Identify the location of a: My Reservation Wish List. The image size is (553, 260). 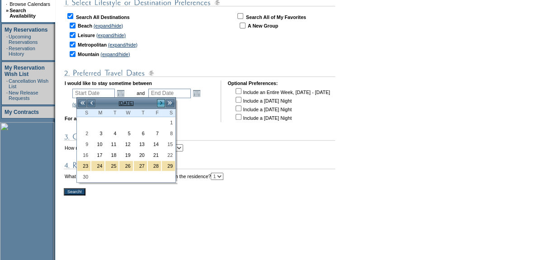
(24, 71).